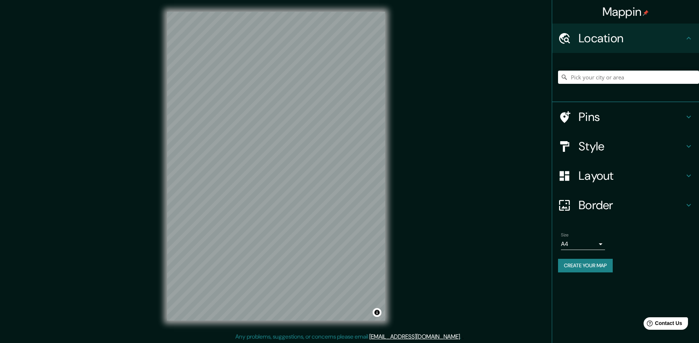 This screenshot has height=343, width=699. Describe the element at coordinates (348, 336) in the screenshot. I see `p: Any problems, suggestions, or concerns please email .` at that location.